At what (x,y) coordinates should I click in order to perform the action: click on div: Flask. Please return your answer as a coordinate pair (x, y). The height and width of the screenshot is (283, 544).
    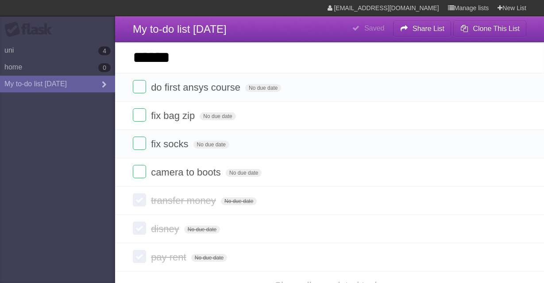
    Looking at the image, I should click on (31, 30).